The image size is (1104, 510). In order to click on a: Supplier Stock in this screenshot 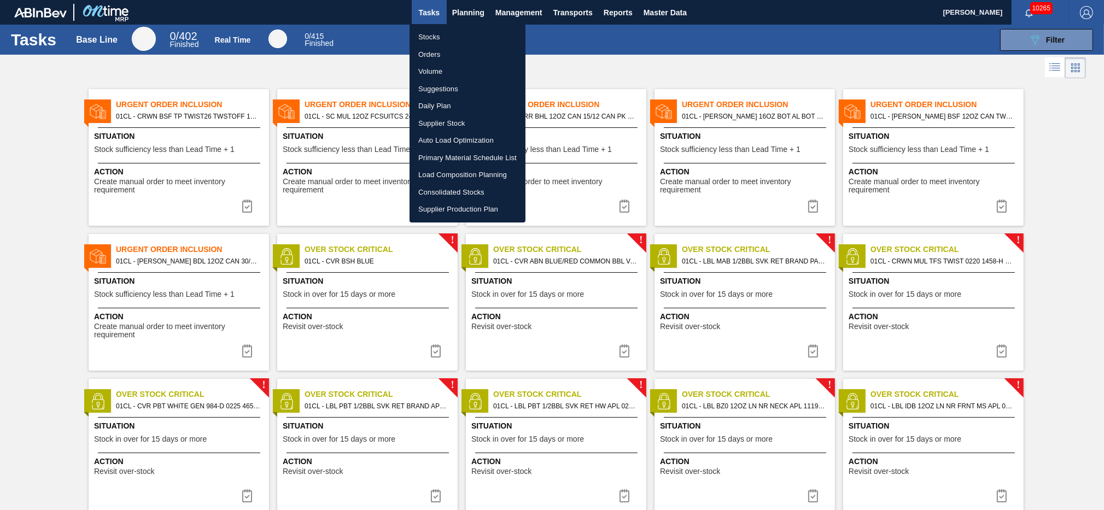, I will do `click(468, 124)`.